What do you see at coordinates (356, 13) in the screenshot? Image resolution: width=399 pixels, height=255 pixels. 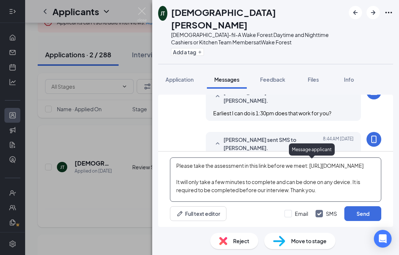 I see `button: ArrowLeftNew` at bounding box center [356, 13].